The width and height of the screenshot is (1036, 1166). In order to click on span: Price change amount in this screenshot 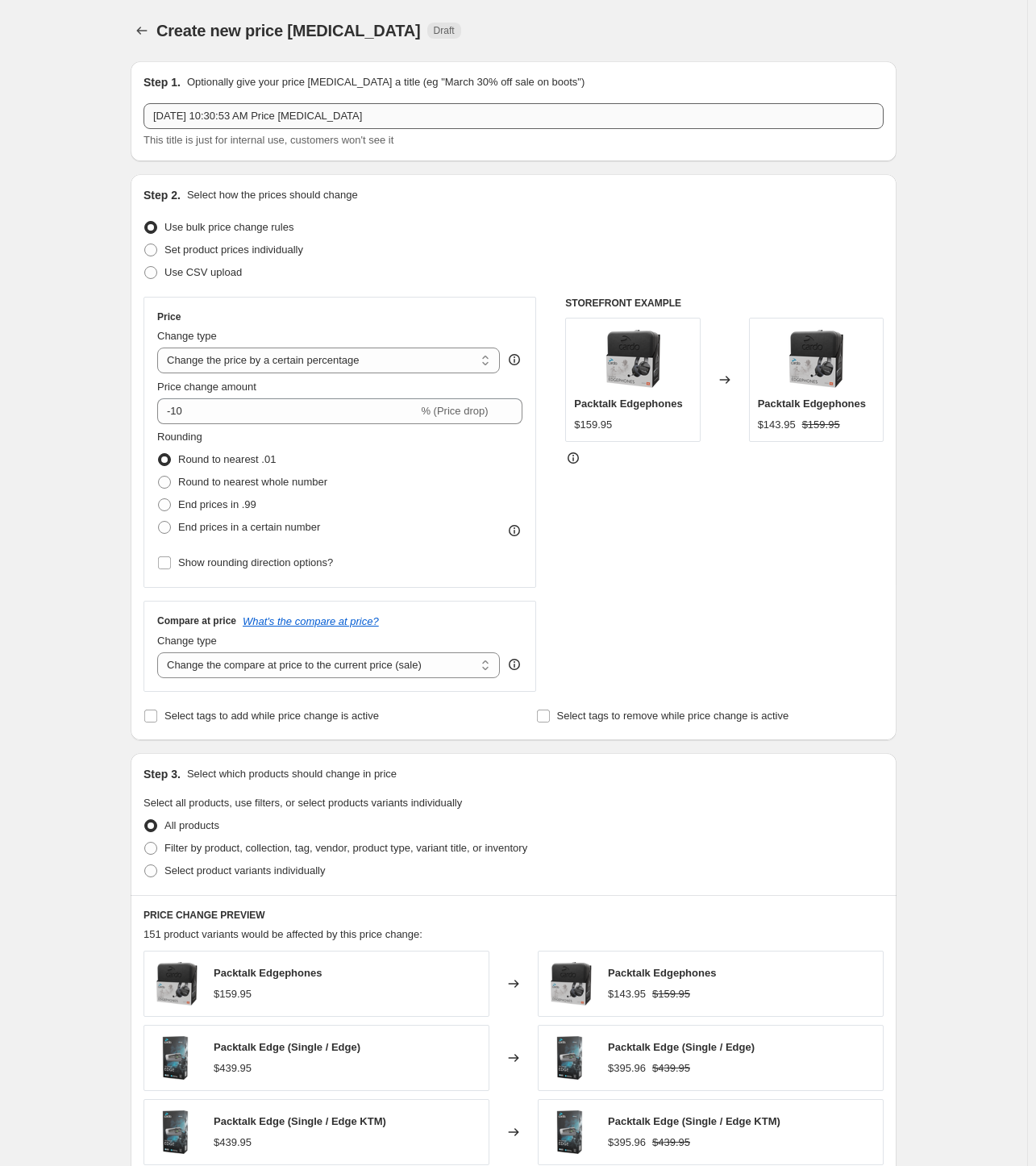, I will do `click(206, 386)`.